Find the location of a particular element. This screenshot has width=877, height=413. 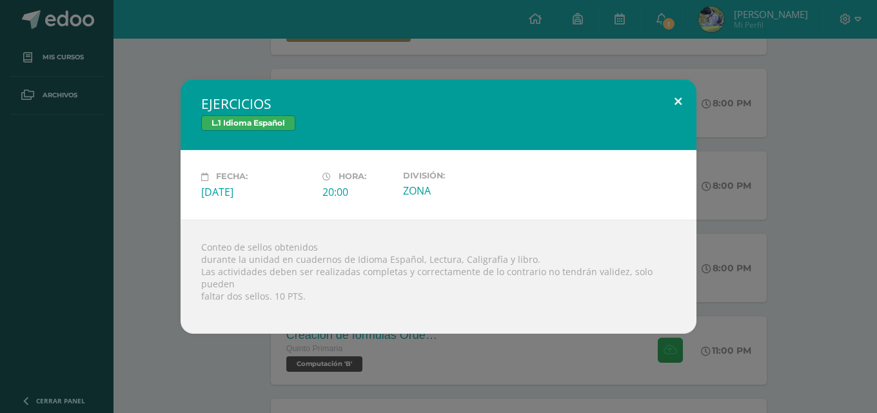

div: Conteo de sellos obtenidos durante la unidad en cuadernos de Idioma Español, Lectura, Caligrafía ... is located at coordinates (438, 277).